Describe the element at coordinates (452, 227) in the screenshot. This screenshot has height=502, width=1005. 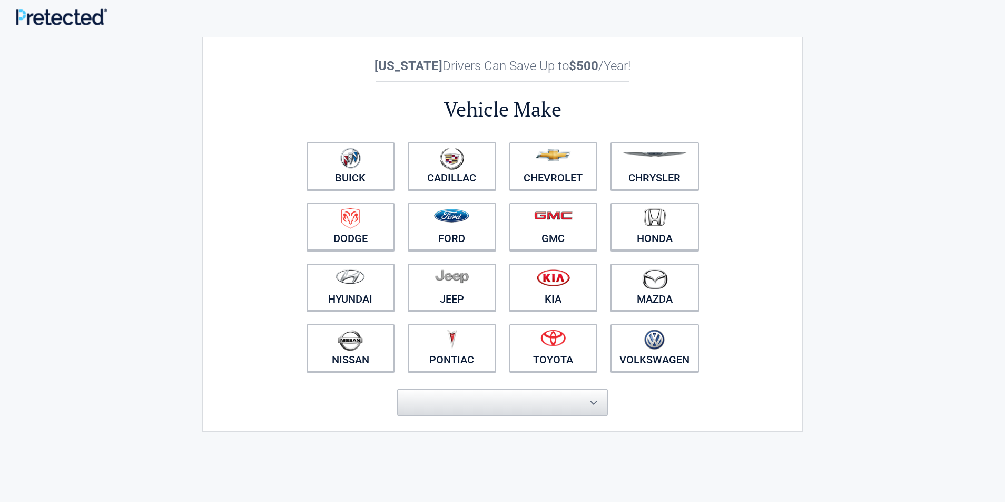
I see `a: Ford` at that location.